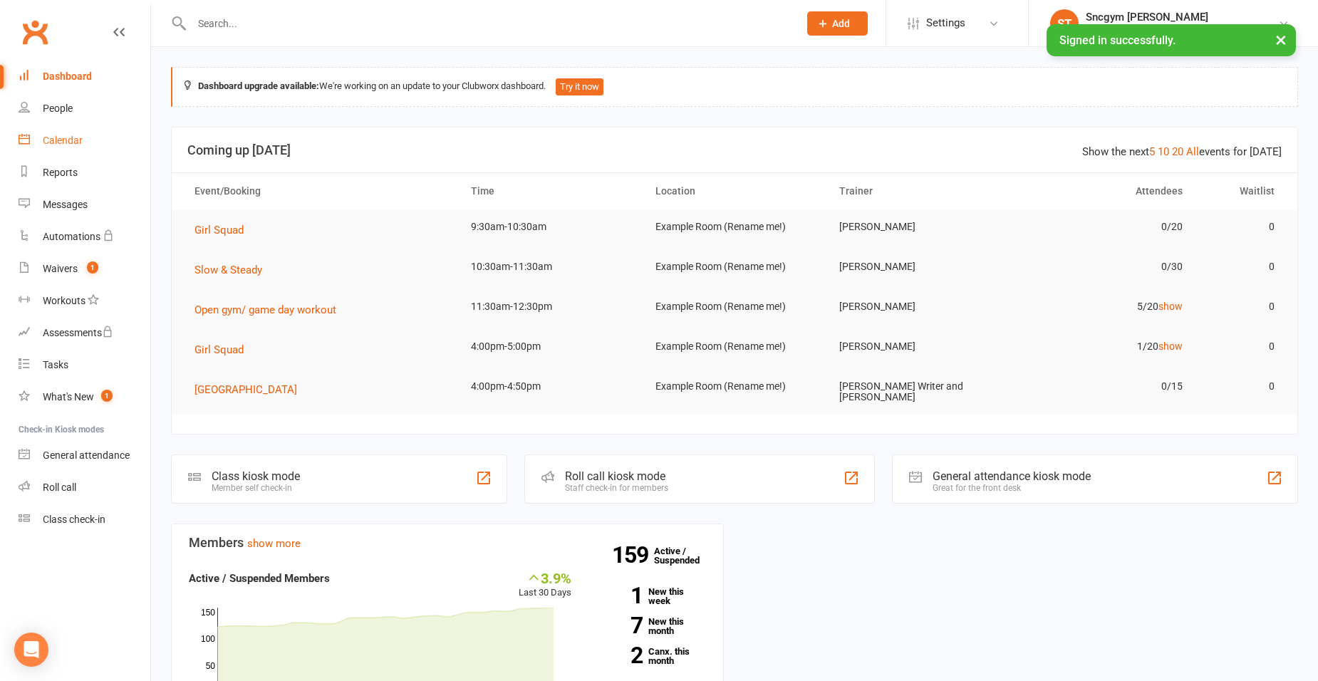 Image resolution: width=1318 pixels, height=681 pixels. Describe the element at coordinates (734, 191) in the screenshot. I see `th: Location` at that location.